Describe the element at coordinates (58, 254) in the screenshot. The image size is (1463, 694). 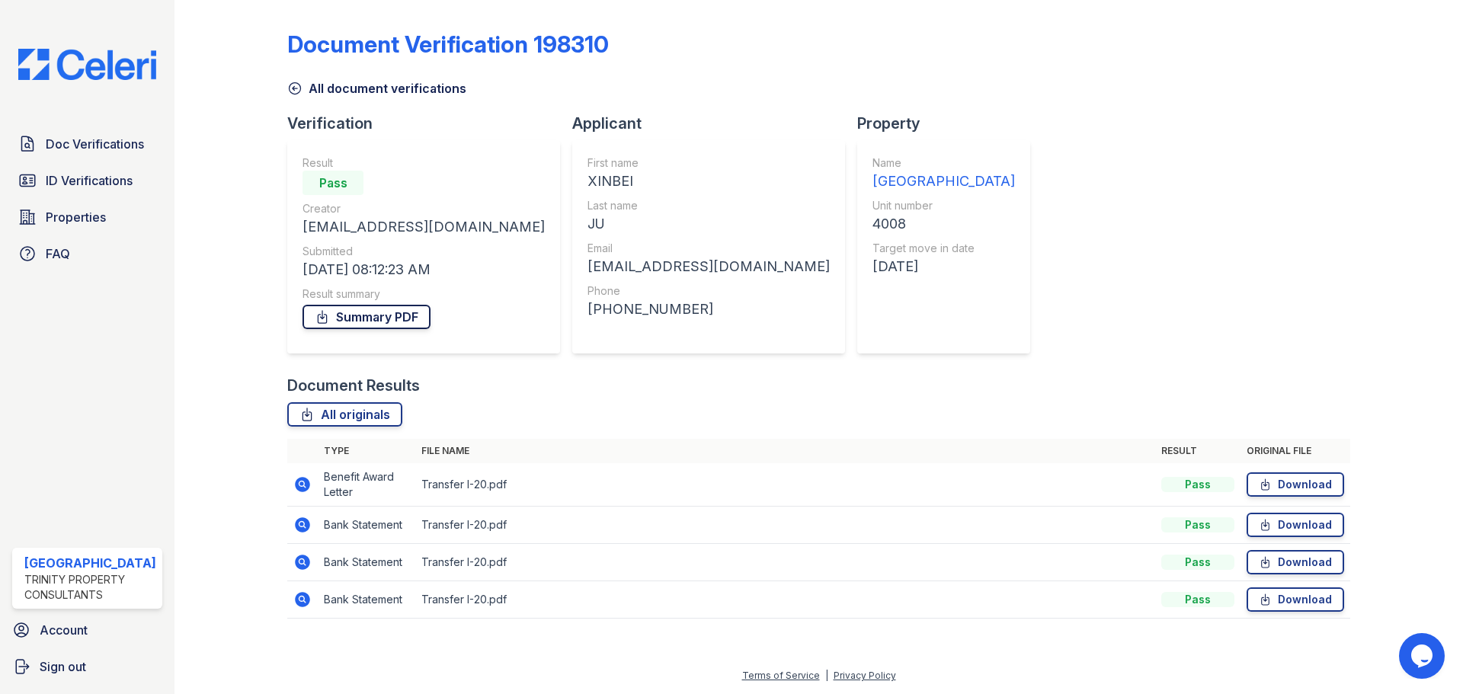
I see `span: FAQ` at that location.